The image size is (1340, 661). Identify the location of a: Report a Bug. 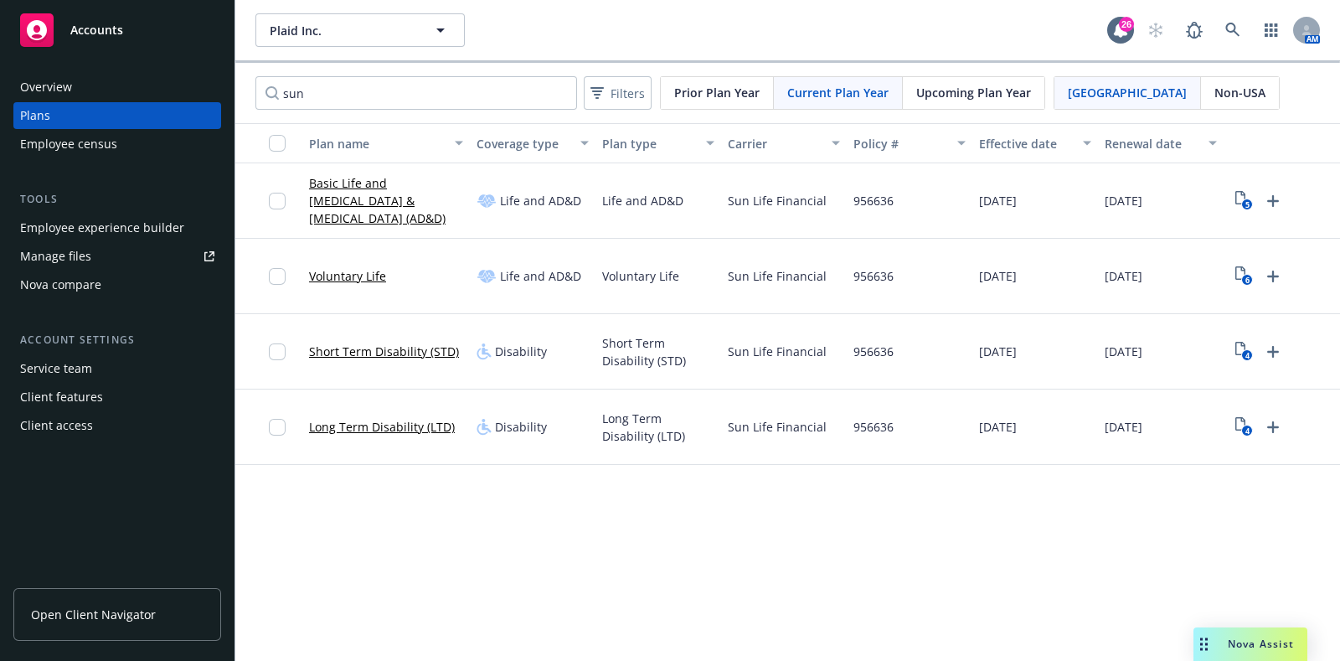
(1194, 30).